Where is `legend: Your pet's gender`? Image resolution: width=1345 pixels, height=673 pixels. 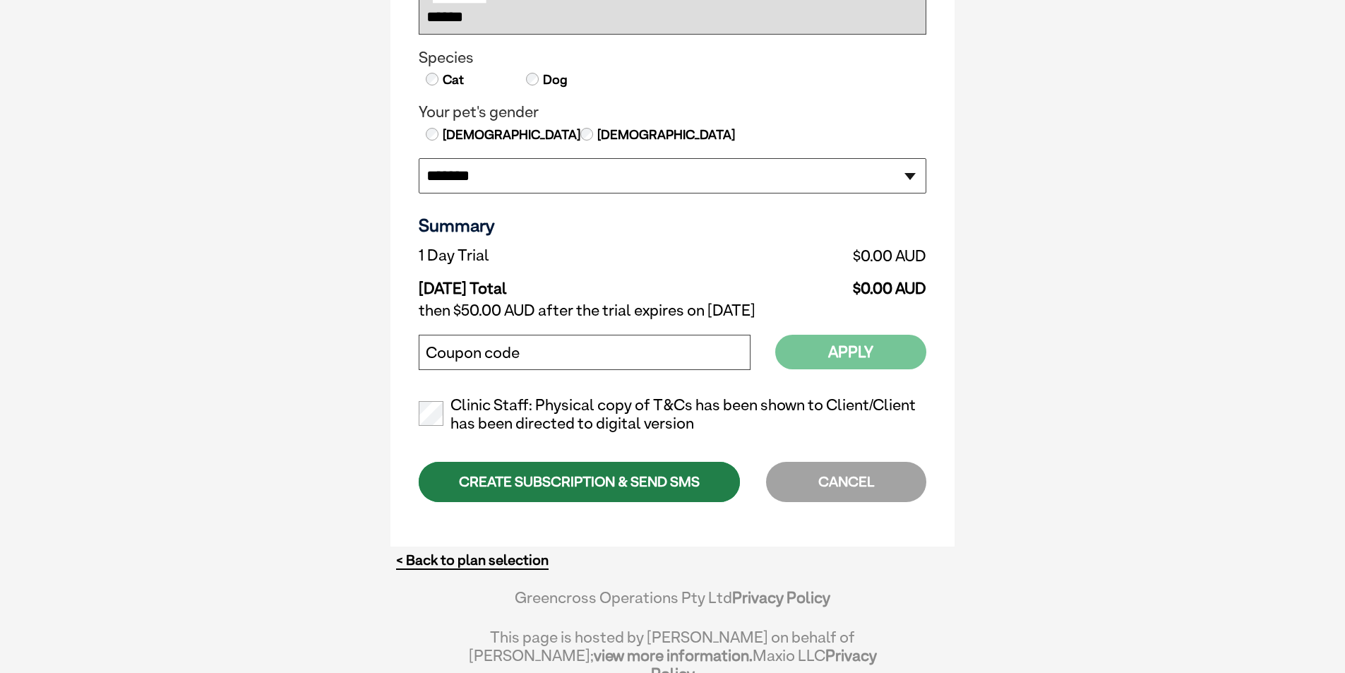
legend: Your pet's gender is located at coordinates (672, 112).